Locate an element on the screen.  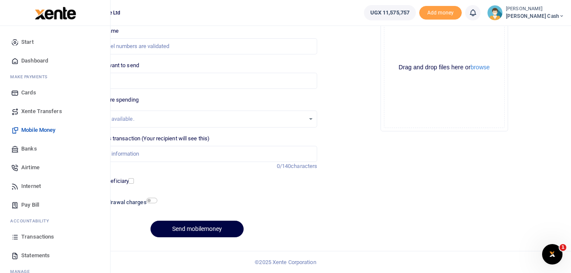
a: Dashboard is located at coordinates (55, 61).